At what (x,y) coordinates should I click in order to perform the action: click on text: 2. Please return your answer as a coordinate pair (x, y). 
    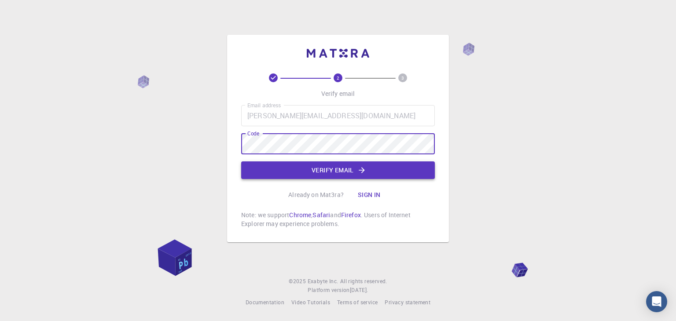
    Looking at the image, I should click on (338, 78).